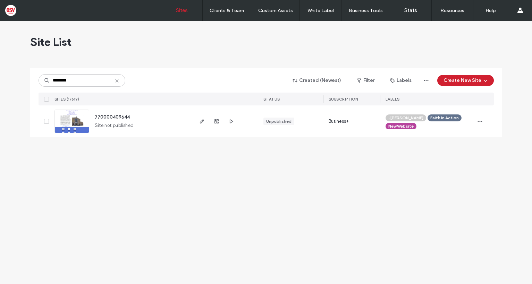  I want to click on span: LABELS, so click(392, 99).